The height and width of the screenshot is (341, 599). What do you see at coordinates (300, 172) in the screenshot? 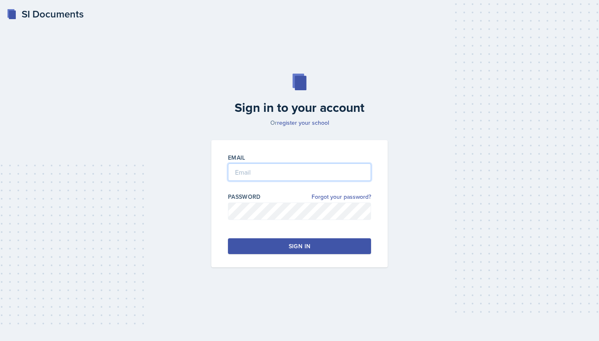
I see `input: Email` at bounding box center [300, 172].